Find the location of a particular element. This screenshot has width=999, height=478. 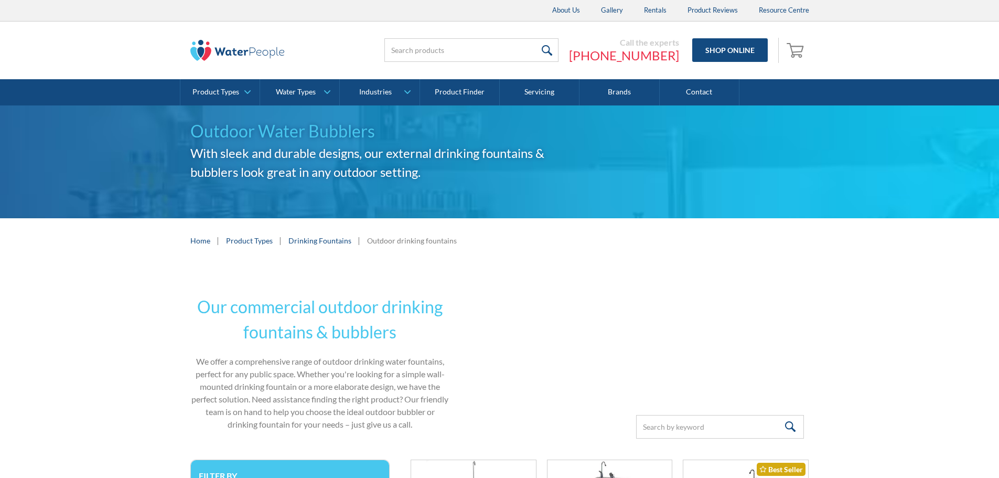

a: Home is located at coordinates (200, 240).